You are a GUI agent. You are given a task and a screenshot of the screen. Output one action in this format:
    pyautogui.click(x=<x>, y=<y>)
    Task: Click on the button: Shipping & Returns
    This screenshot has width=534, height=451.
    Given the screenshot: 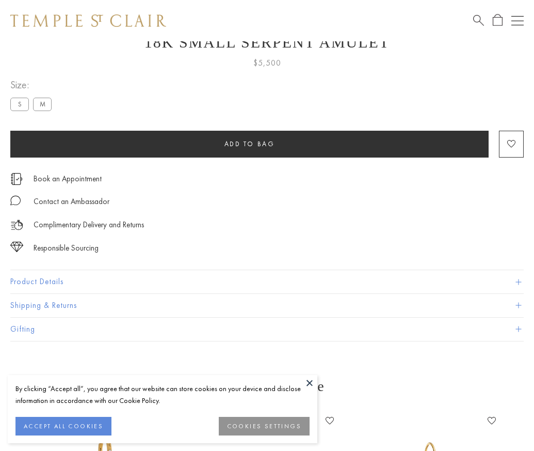 What is the action you would take?
    pyautogui.click(x=267, y=305)
    